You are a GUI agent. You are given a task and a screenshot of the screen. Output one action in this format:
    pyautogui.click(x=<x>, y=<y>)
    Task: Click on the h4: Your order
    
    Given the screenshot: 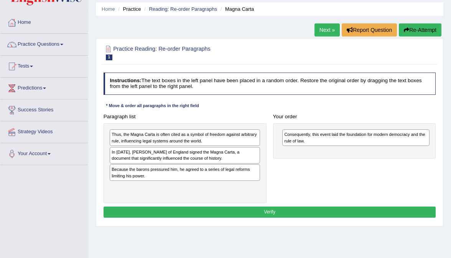 What is the action you would take?
    pyautogui.click(x=354, y=117)
    